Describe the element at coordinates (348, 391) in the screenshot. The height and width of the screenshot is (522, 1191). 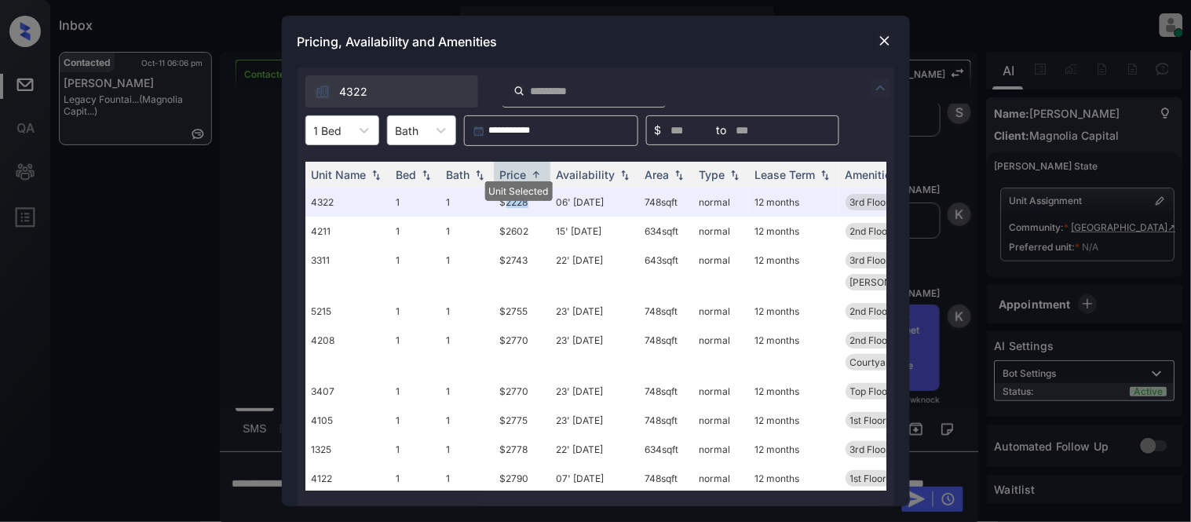
I see `td: 3407` at that location.